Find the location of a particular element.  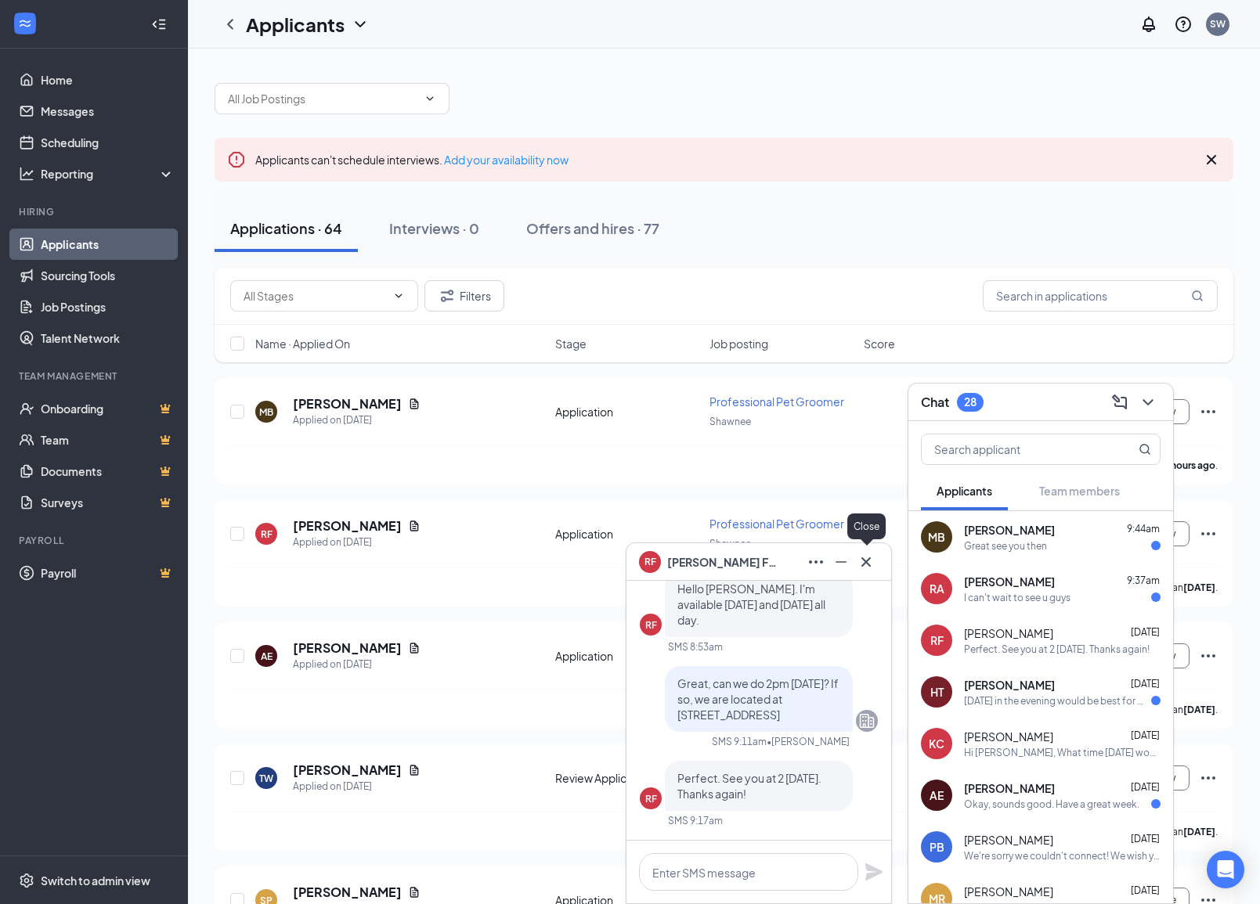

a: ChevronLeft is located at coordinates (230, 24).